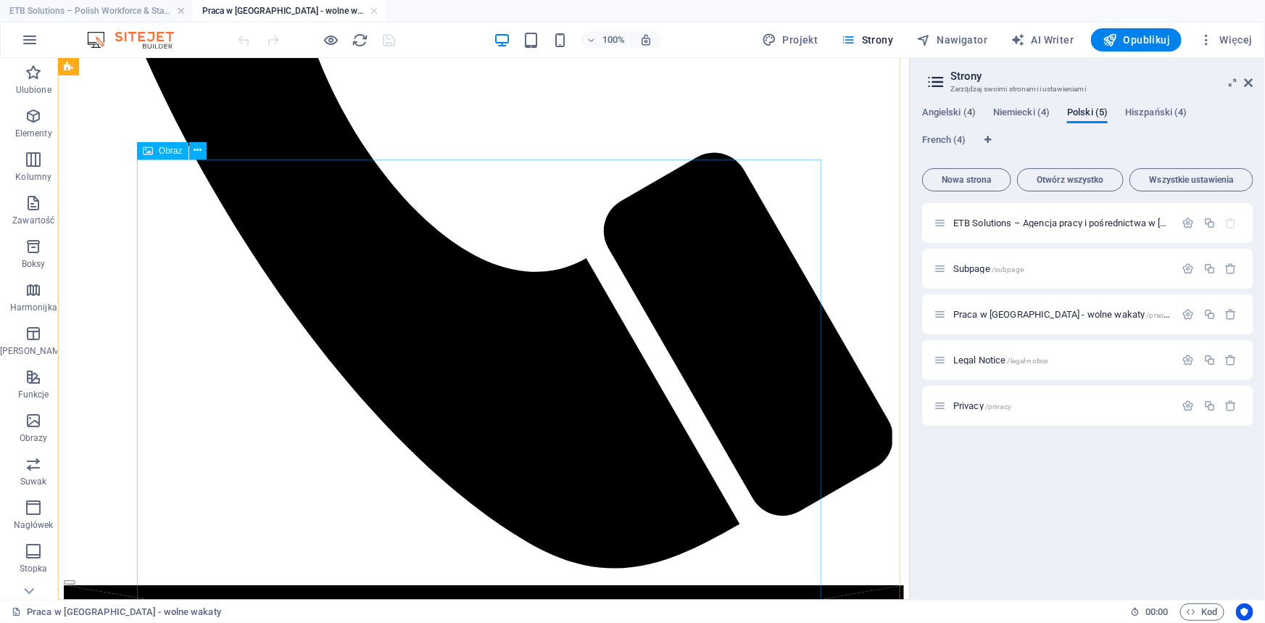 This screenshot has height=623, width=1265. I want to click on span: AI Writer, so click(1042, 40).